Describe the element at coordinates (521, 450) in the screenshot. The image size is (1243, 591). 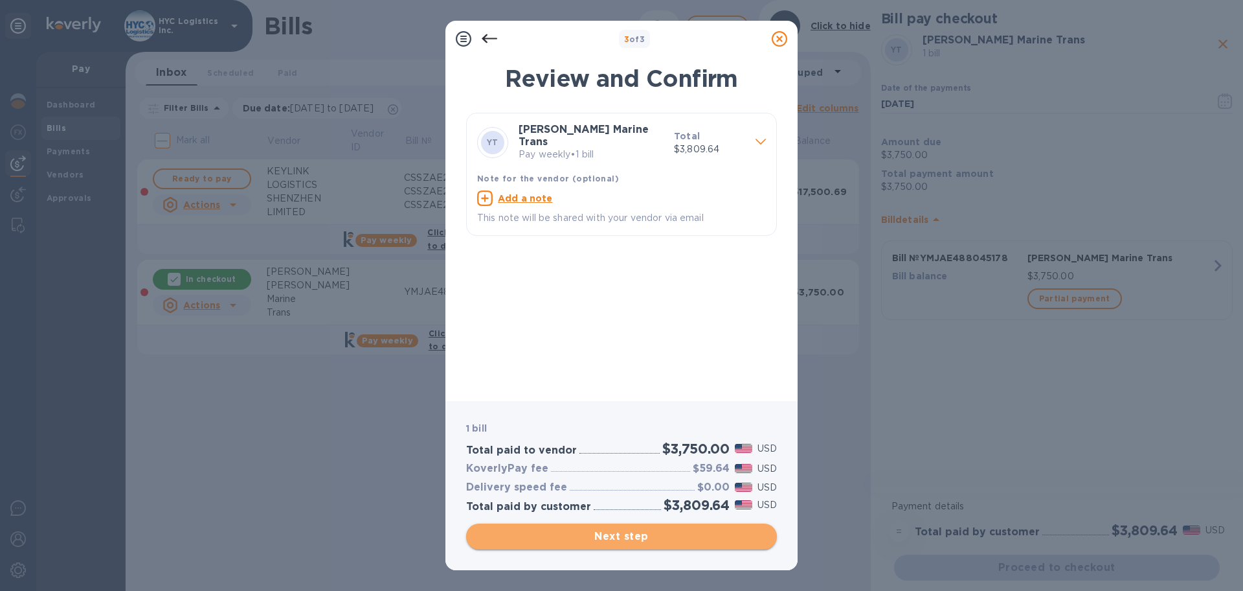
I see `h3: Total paid to vendor` at that location.